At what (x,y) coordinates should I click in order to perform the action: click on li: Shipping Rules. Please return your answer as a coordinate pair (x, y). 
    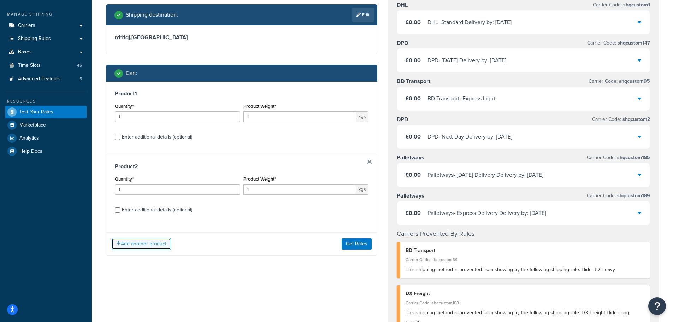
    Looking at the image, I should click on (46, 39).